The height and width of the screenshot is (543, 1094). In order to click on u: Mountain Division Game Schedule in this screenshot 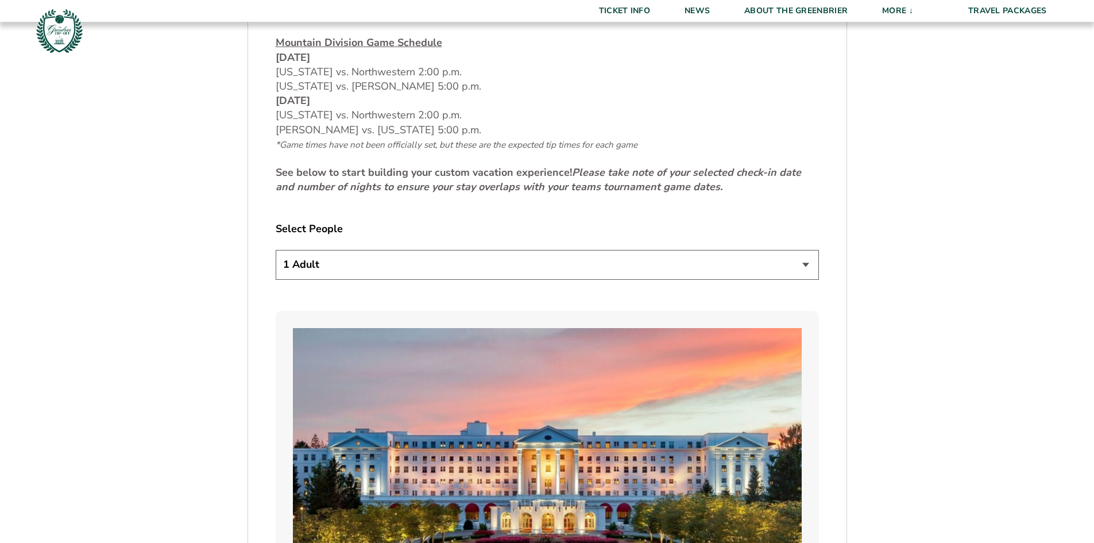, I will do `click(359, 43)`.